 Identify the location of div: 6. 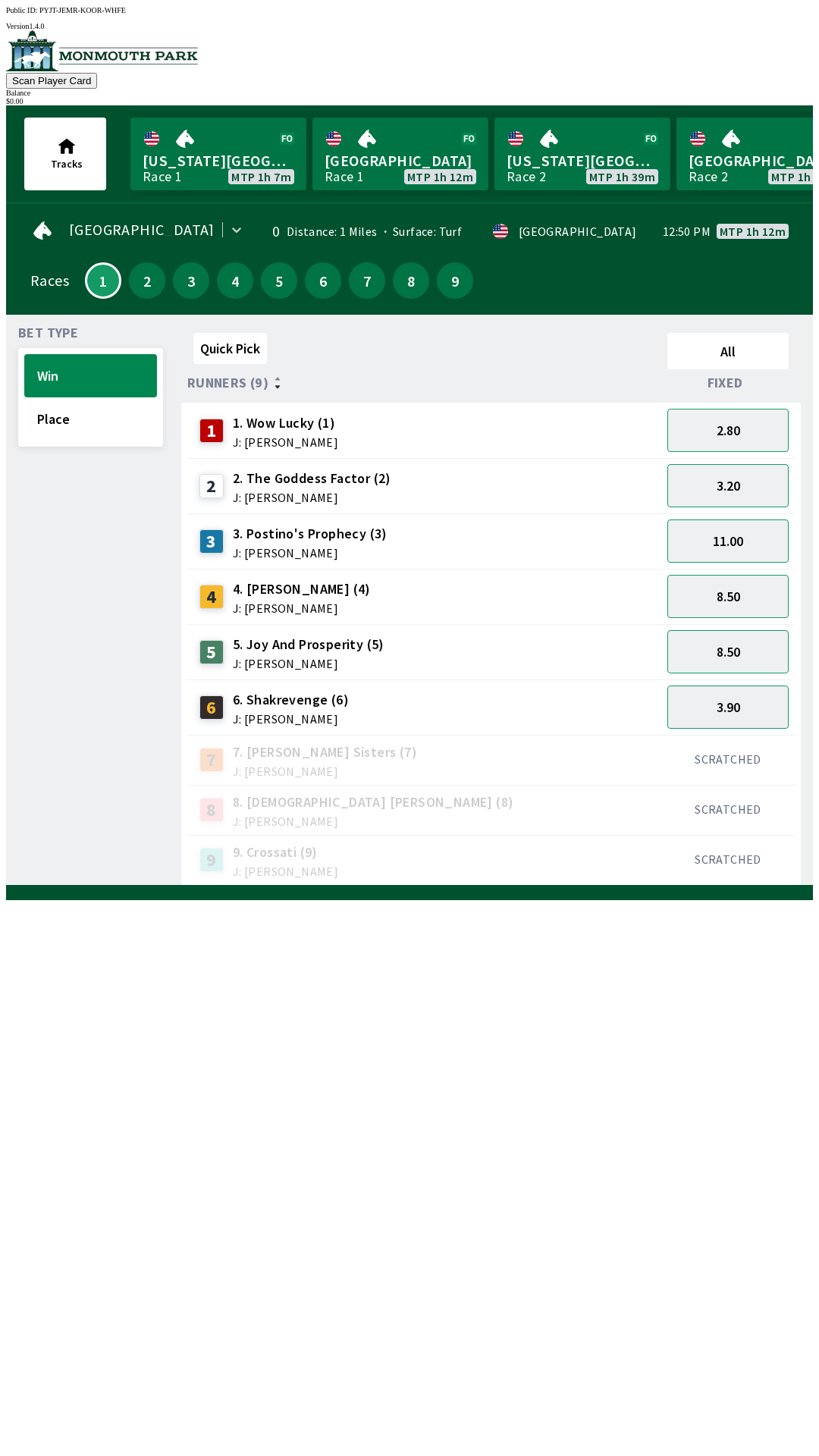
(212, 707).